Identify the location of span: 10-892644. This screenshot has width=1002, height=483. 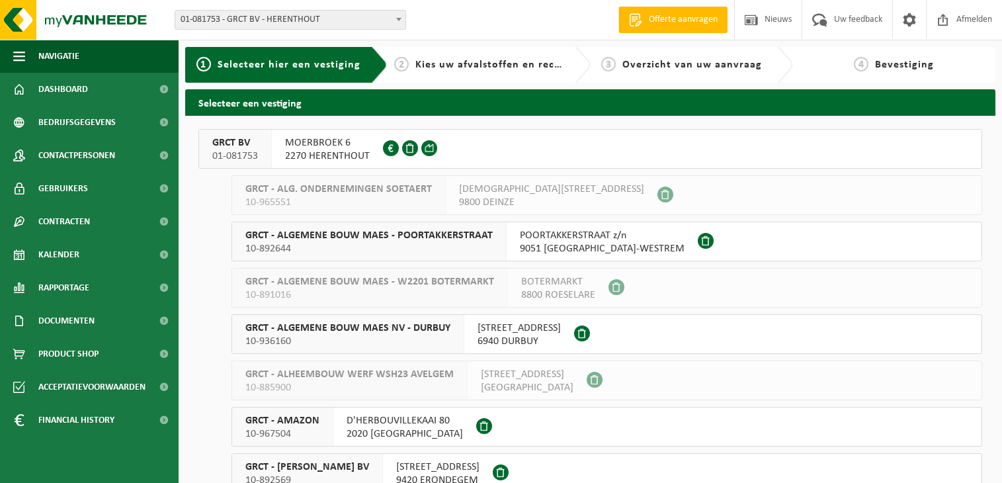
(369, 249).